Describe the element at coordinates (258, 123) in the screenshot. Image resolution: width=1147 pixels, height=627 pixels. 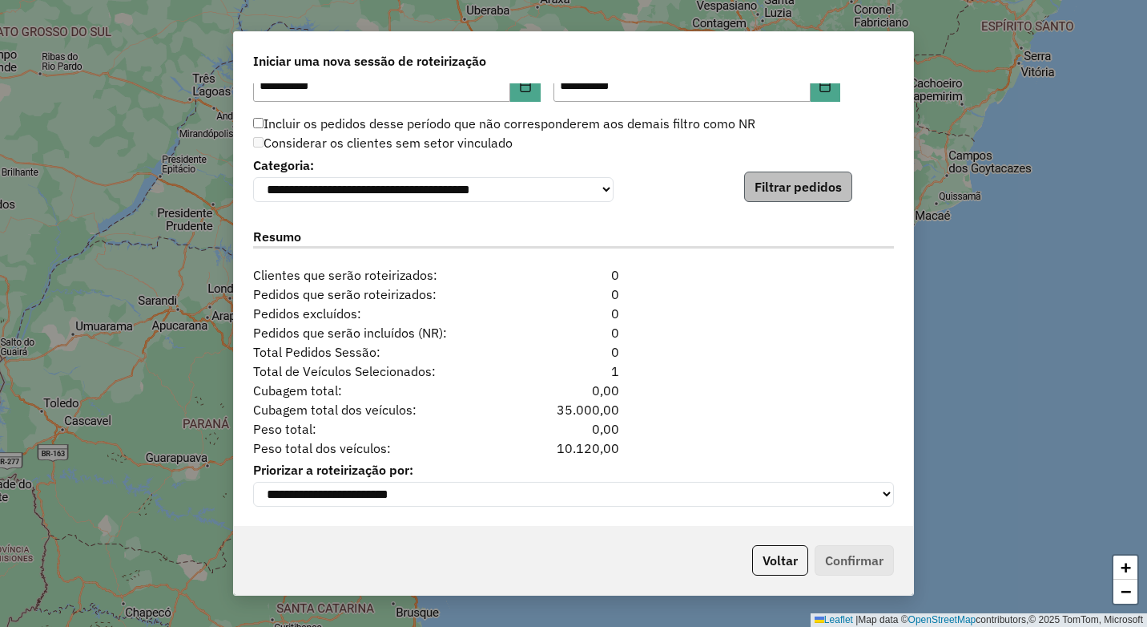
I see `input: Incluir os pedidos desse período que não corresponderem aos demais filtro como NR` at that location.